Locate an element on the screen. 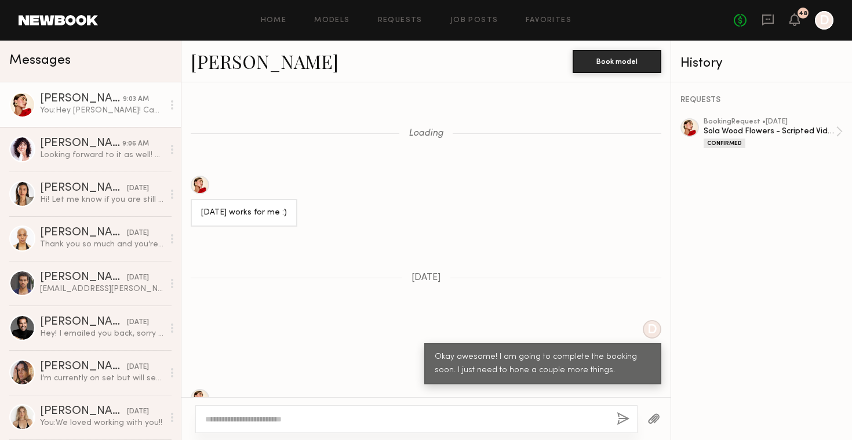 This screenshot has height=440, width=852. a: Favorites is located at coordinates (548, 20).